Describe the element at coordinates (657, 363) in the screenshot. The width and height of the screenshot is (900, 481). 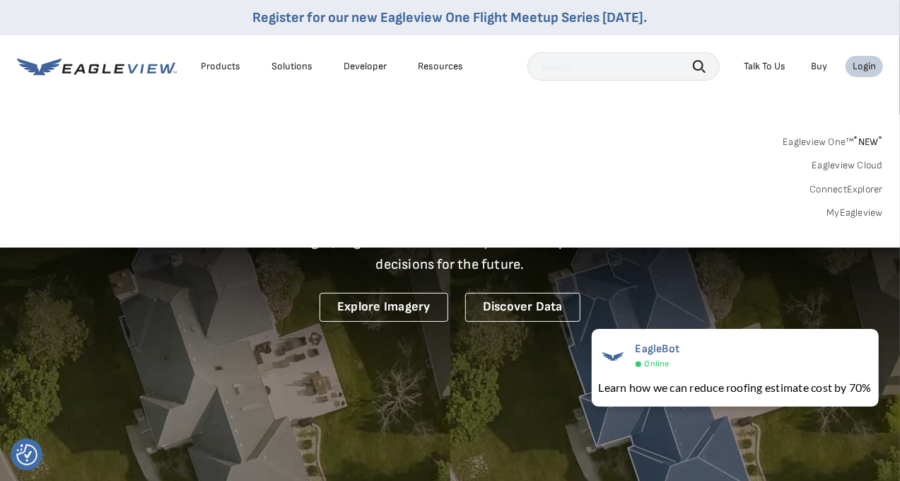
I see `span: Online` at that location.